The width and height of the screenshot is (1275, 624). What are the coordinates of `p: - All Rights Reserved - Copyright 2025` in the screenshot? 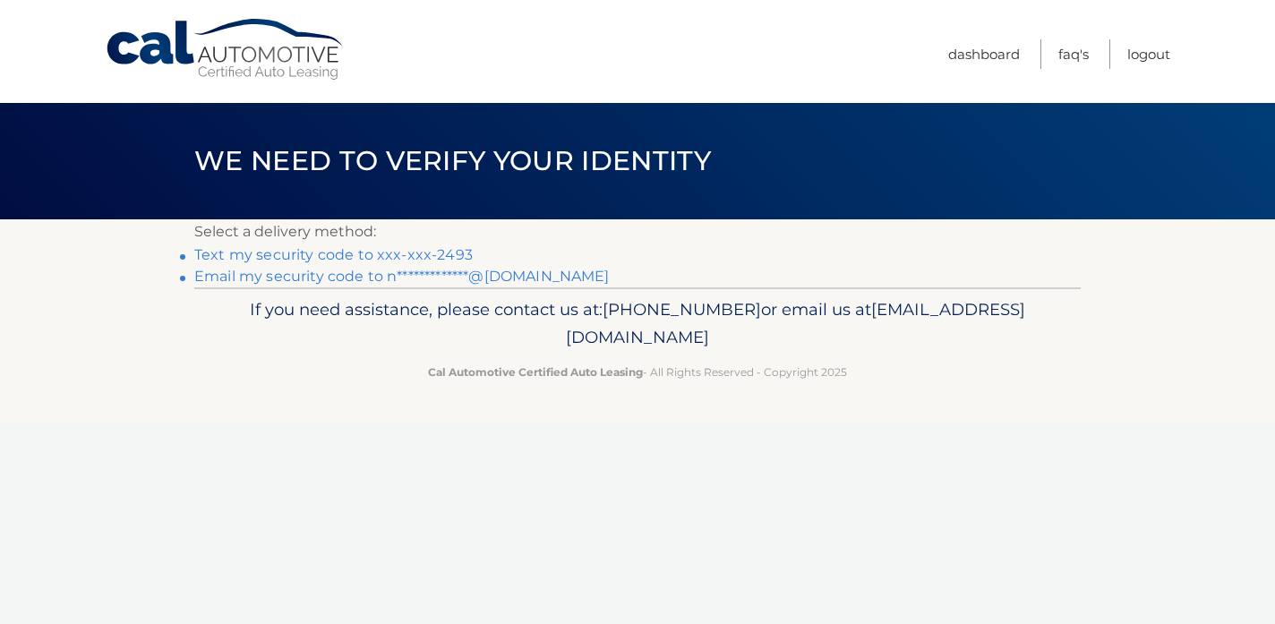 It's located at (637, 372).